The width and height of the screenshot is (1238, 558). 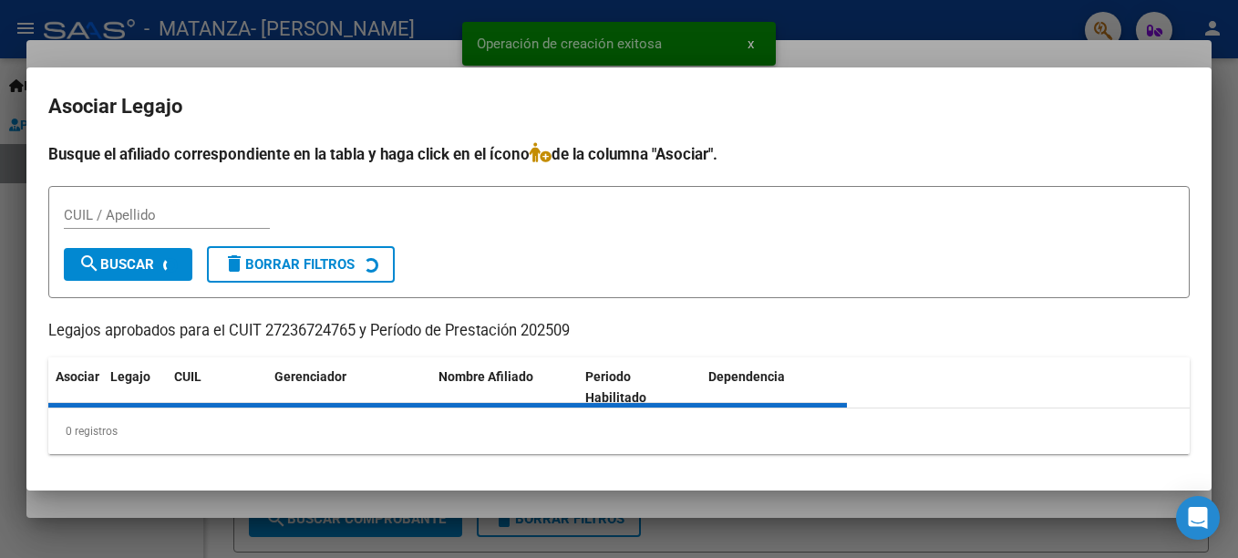 I want to click on h2: Asociar Legajo, so click(x=619, y=107).